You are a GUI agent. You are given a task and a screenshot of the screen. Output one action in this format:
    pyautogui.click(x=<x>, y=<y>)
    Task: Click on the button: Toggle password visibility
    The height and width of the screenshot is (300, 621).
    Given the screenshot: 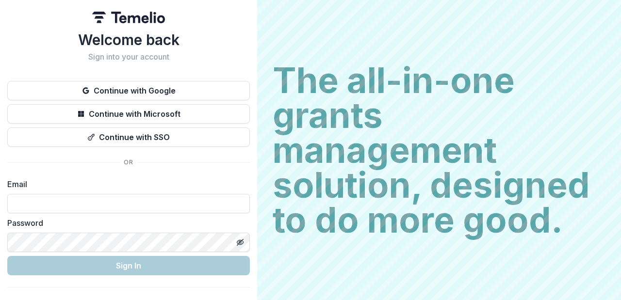 What is the action you would take?
    pyautogui.click(x=240, y=242)
    